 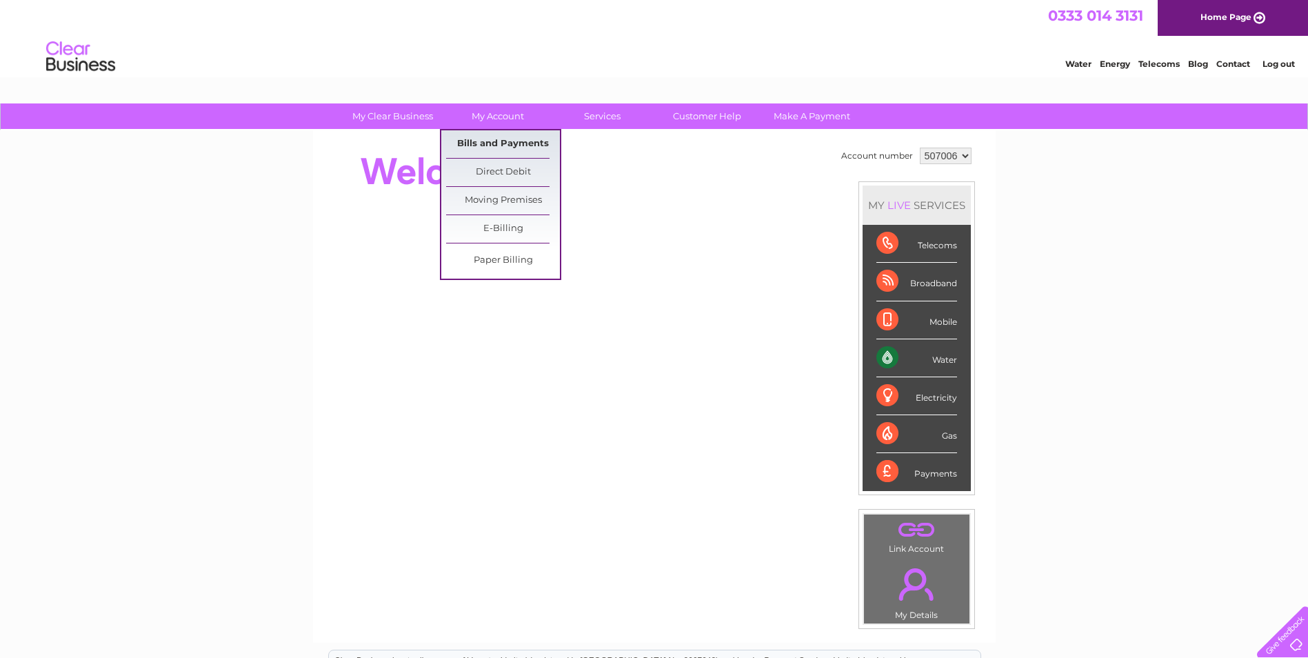 What do you see at coordinates (1233, 63) in the screenshot?
I see `a: Contact` at bounding box center [1233, 63].